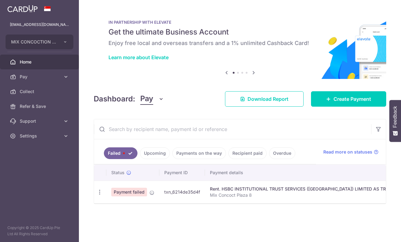 The height and width of the screenshot is (242, 401). What do you see at coordinates (240, 22) in the screenshot?
I see `p: IN PARTNERSHIP WITH ELEVATE` at bounding box center [240, 22].